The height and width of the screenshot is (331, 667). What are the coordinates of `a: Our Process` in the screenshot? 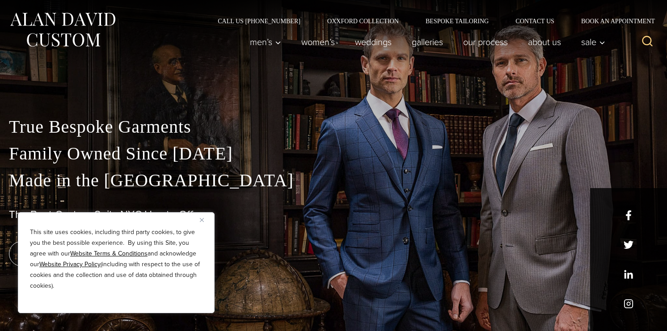 It's located at (486, 42).